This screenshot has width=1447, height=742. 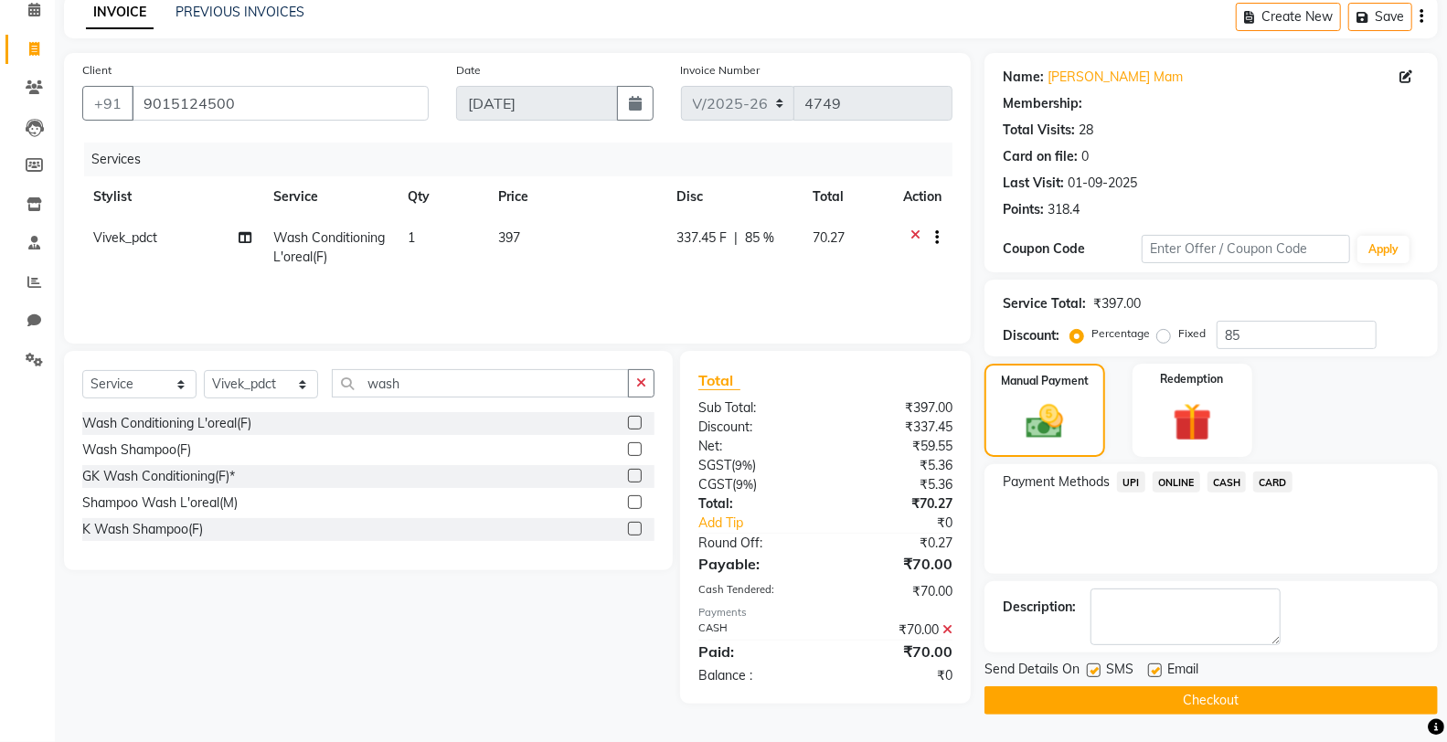 What do you see at coordinates (1120, 671) in the screenshot?
I see `span: SMS` at bounding box center [1120, 671].